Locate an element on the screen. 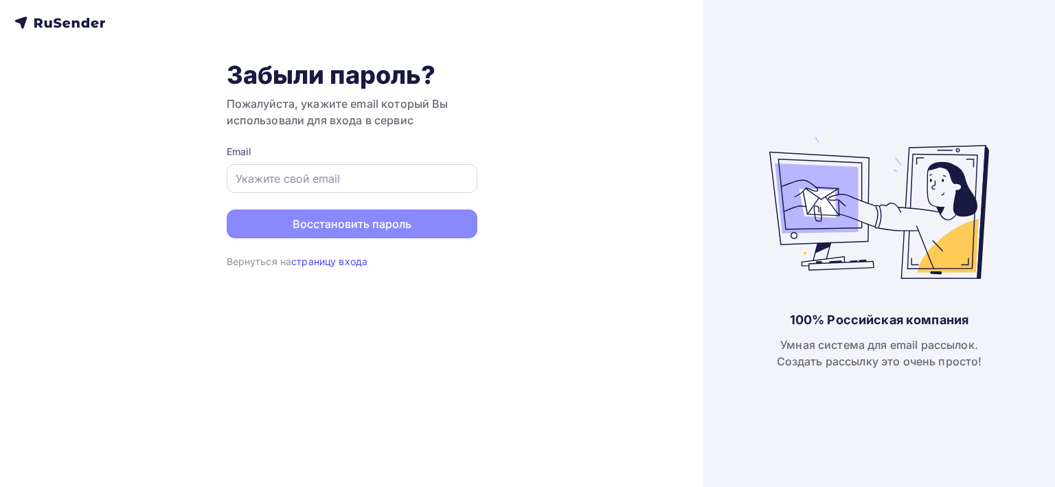  div: Email is located at coordinates (352, 152).